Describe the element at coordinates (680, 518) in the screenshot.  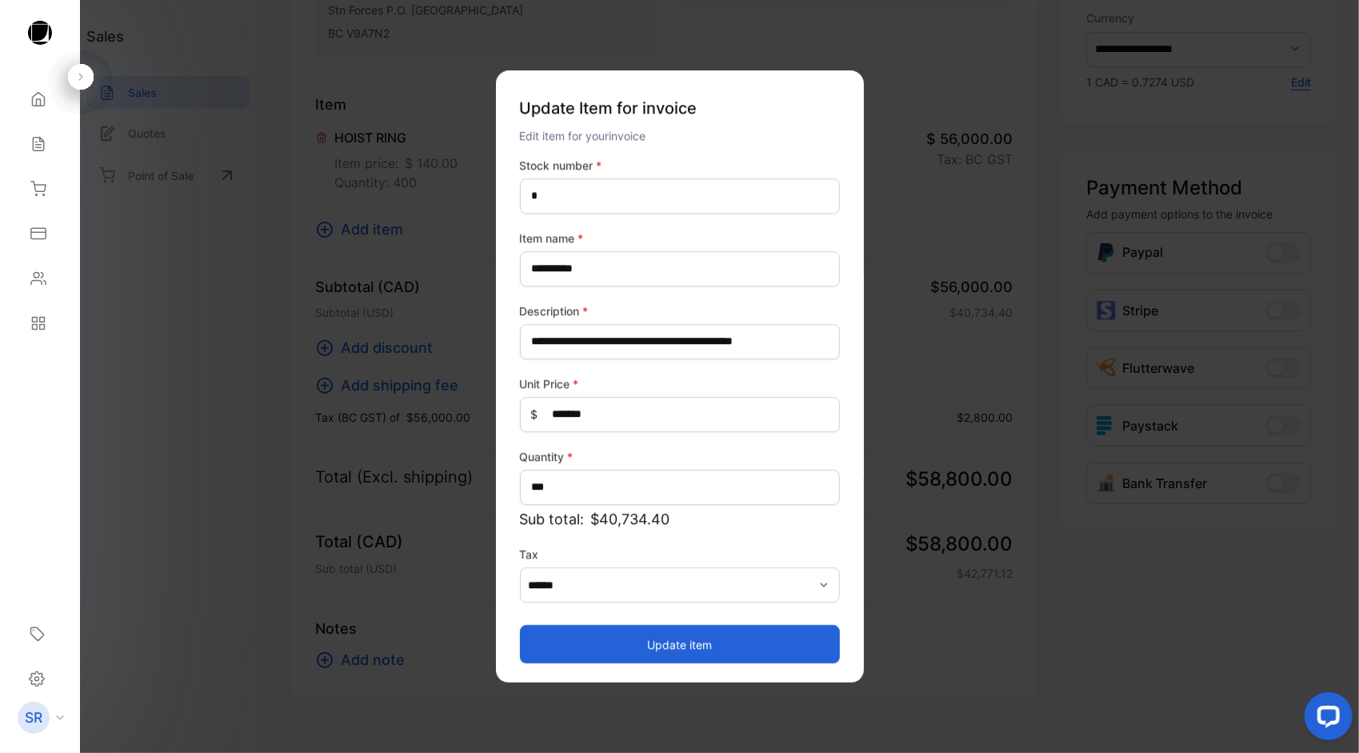
I see `p: Sub total:` at that location.